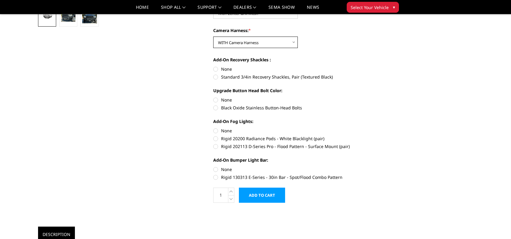 Image resolution: width=511 pixels, height=239 pixels. Describe the element at coordinates (297, 146) in the screenshot. I see `label: Rigid 202113 D-Series Pro - Flood Pattern - Surface Mount (pair)` at that location.